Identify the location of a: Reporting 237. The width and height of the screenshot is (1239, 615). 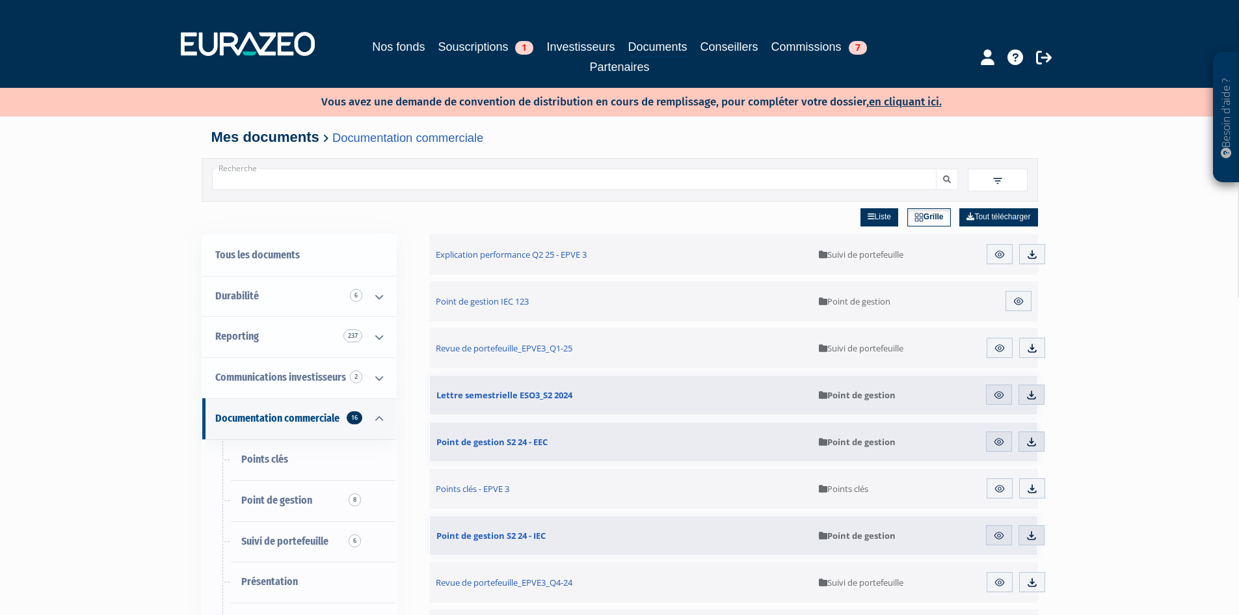
(299, 336).